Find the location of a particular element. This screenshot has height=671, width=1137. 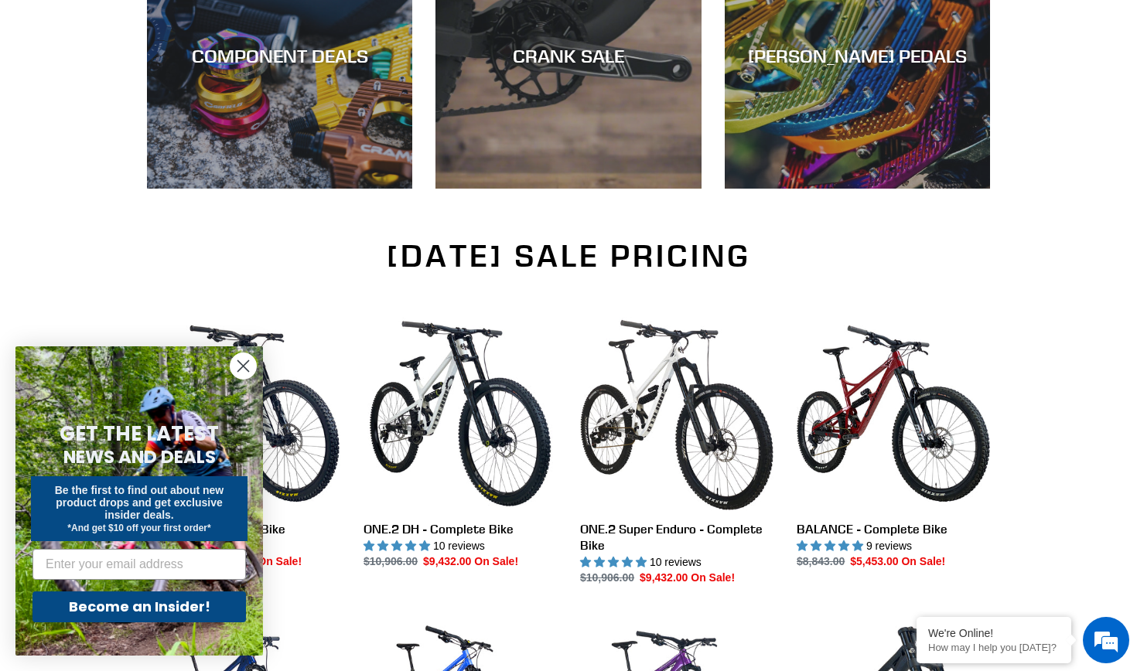

span: NEWS AND DEALS is located at coordinates (139, 457).